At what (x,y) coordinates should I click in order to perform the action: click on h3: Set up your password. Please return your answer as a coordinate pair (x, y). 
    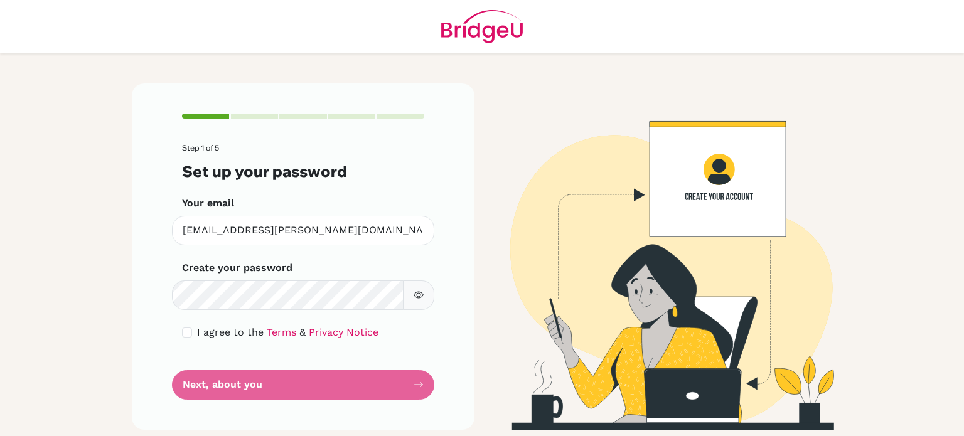
    Looking at the image, I should click on (303, 171).